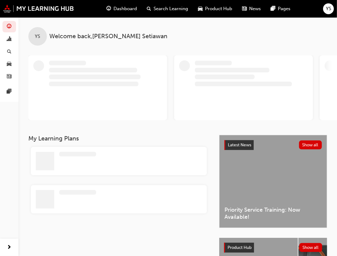 This screenshot has height=256, width=337. I want to click on a: pages-iconPages, so click(281, 9).